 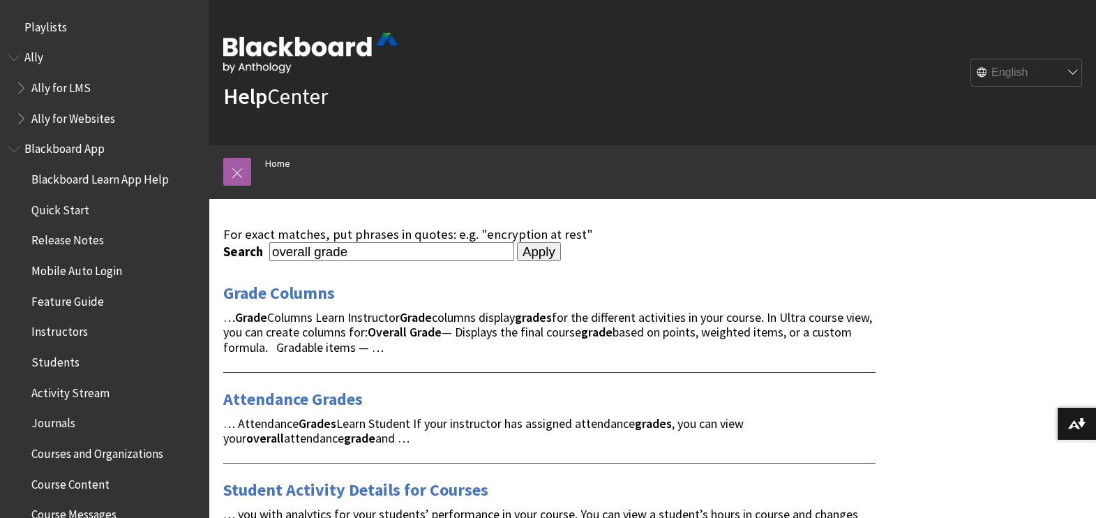 What do you see at coordinates (73, 116) in the screenshot?
I see `span: Ally for Websites` at bounding box center [73, 116].